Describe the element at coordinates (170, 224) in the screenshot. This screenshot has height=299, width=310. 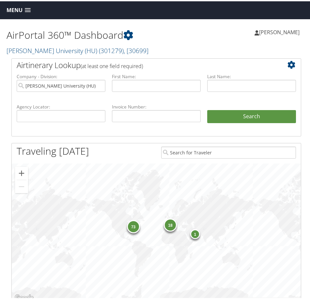
I see `div: 18` at that location.